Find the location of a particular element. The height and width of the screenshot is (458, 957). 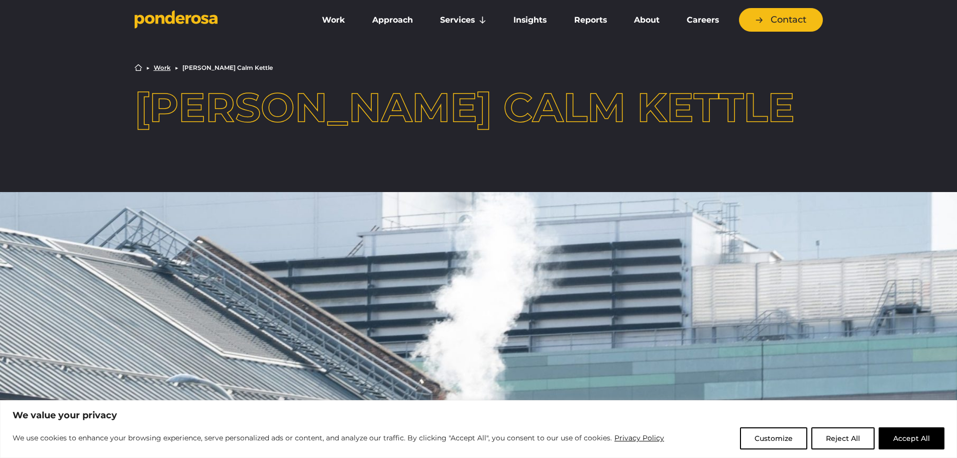

a: Go to homepage is located at coordinates (215, 20).